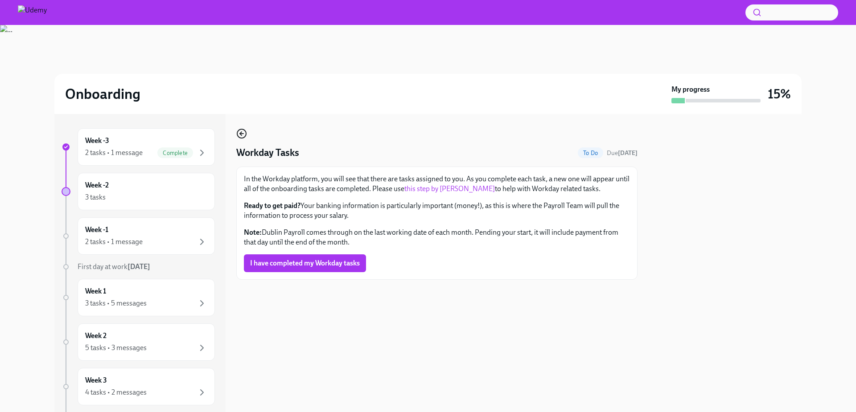 Image resolution: width=856 pixels, height=412 pixels. Describe the element at coordinates (175, 153) in the screenshot. I see `span: Complete` at that location.